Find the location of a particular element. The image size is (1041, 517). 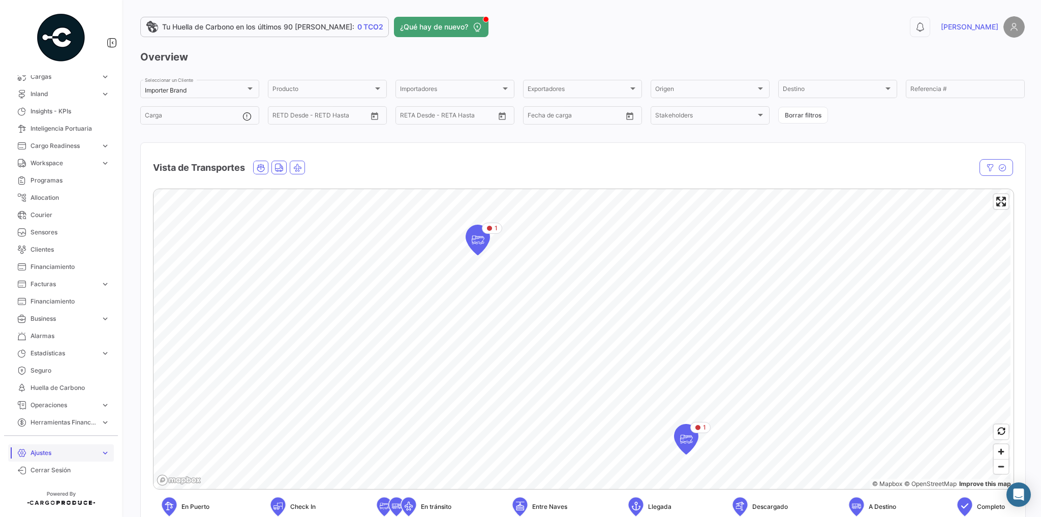

a: Seguro is located at coordinates (61, 371).